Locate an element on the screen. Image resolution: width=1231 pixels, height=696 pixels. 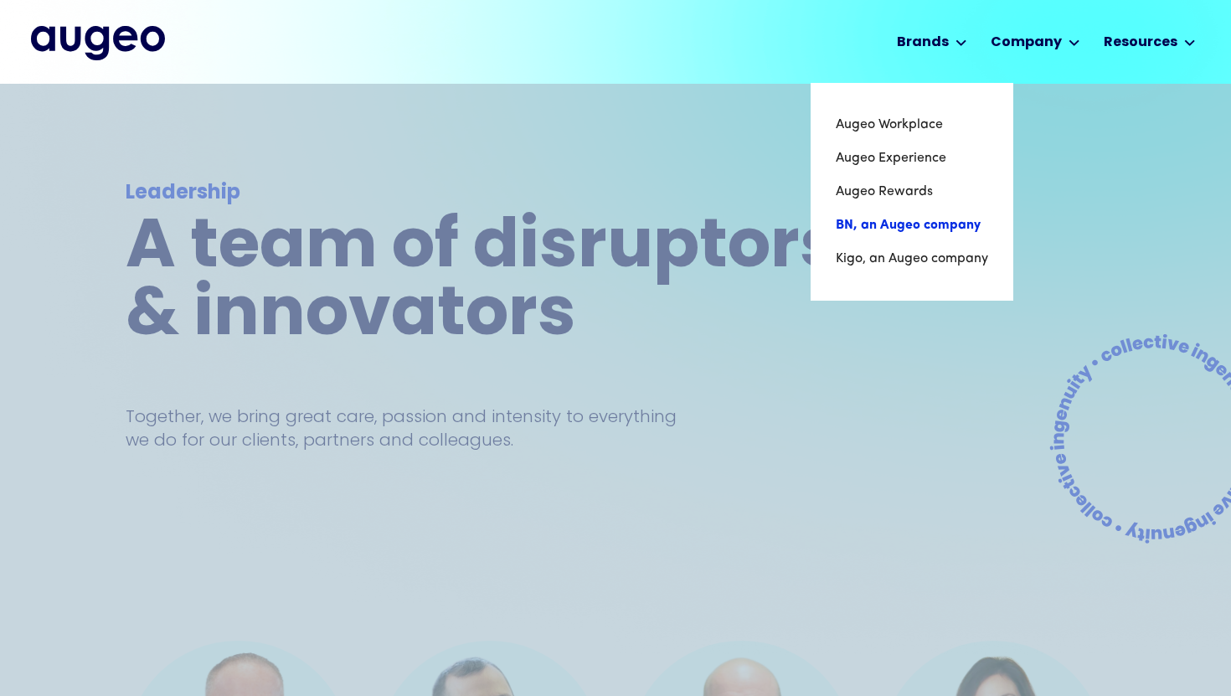
div: Resources is located at coordinates (1141, 43).